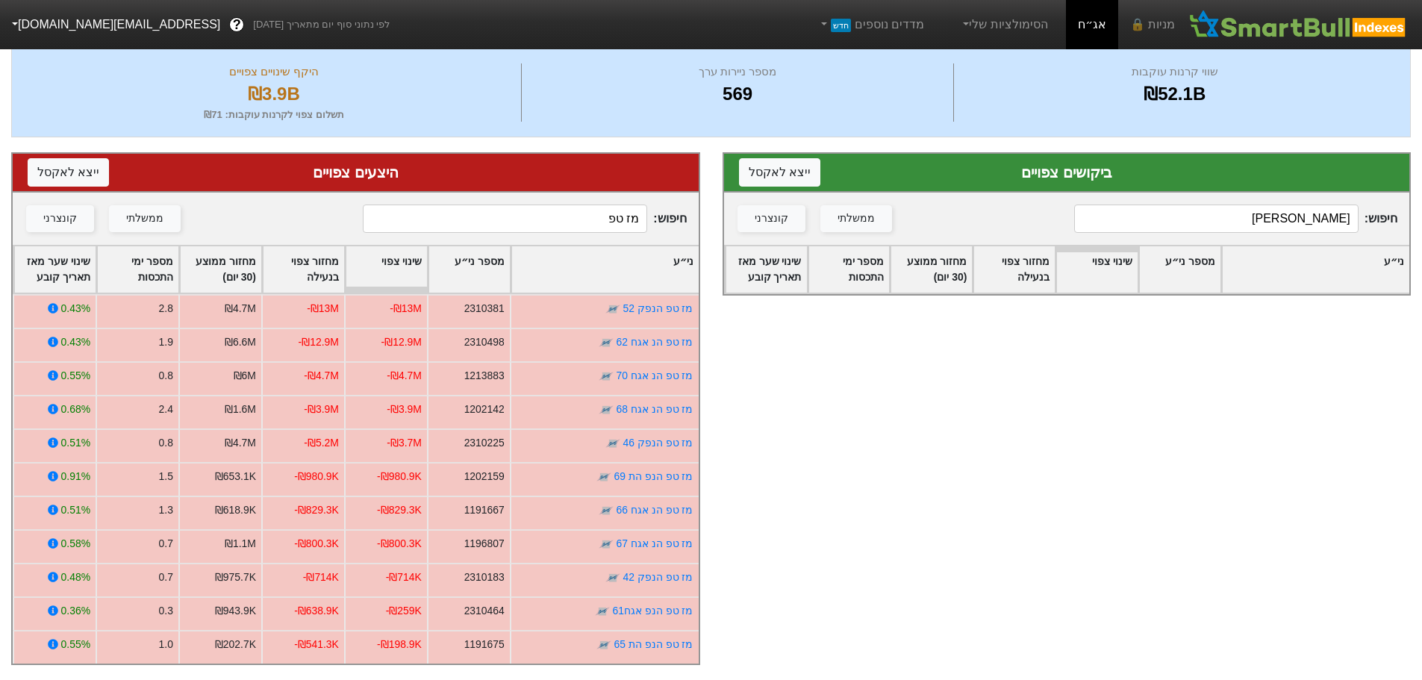 Image resolution: width=1422 pixels, height=680 pixels. What do you see at coordinates (235, 644) in the screenshot?
I see `div: ₪202.7K` at bounding box center [235, 644].